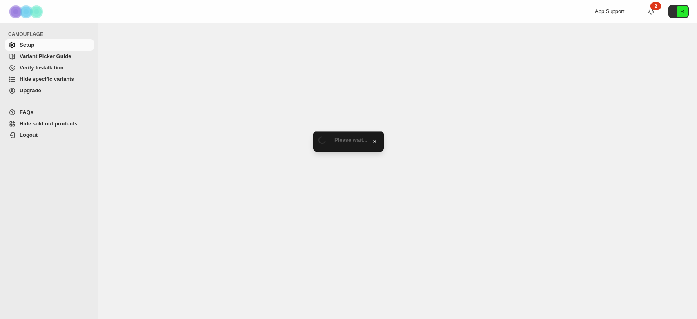 The image size is (697, 319). Describe the element at coordinates (49, 45) in the screenshot. I see `a: Setup` at that location.